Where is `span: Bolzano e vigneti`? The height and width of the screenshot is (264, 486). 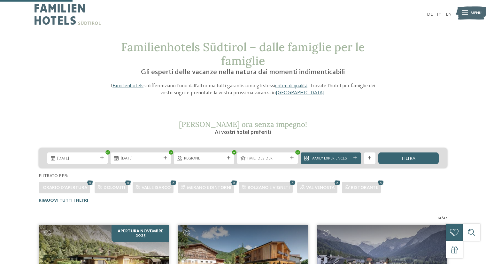
span: Bolzano e vigneti is located at coordinates (269, 187).